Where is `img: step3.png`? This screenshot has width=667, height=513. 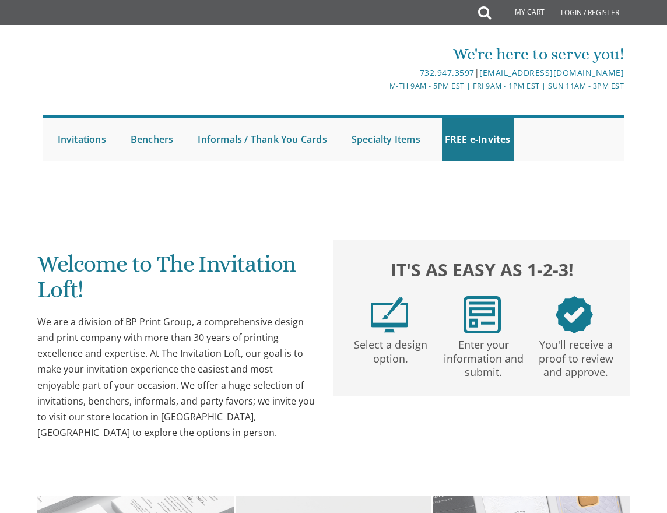
img: step3.png is located at coordinates (575, 315).